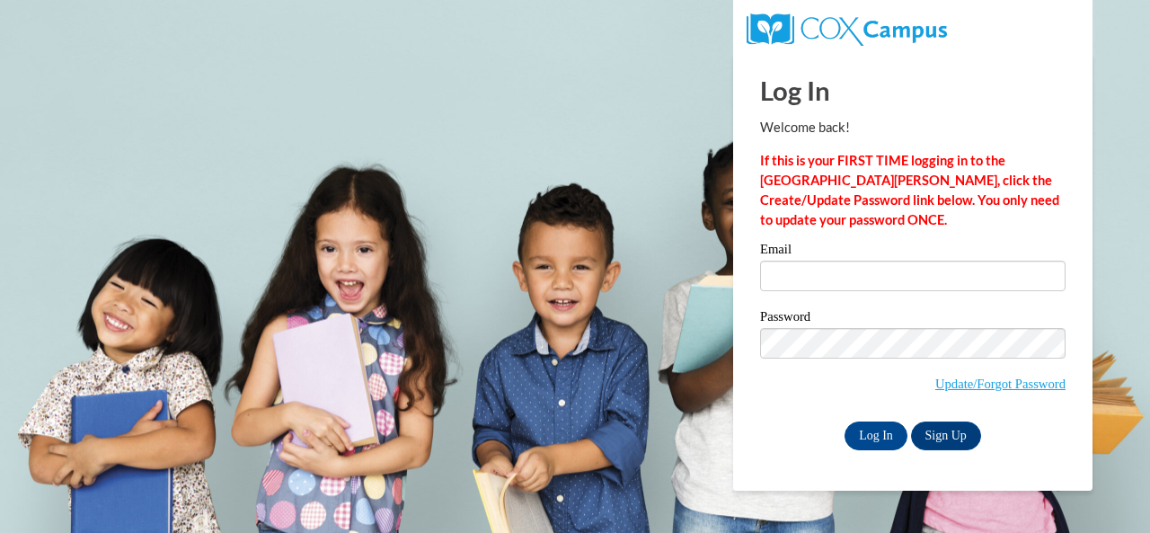  Describe the element at coordinates (913, 128) in the screenshot. I see `p: Welcome back!` at that location.